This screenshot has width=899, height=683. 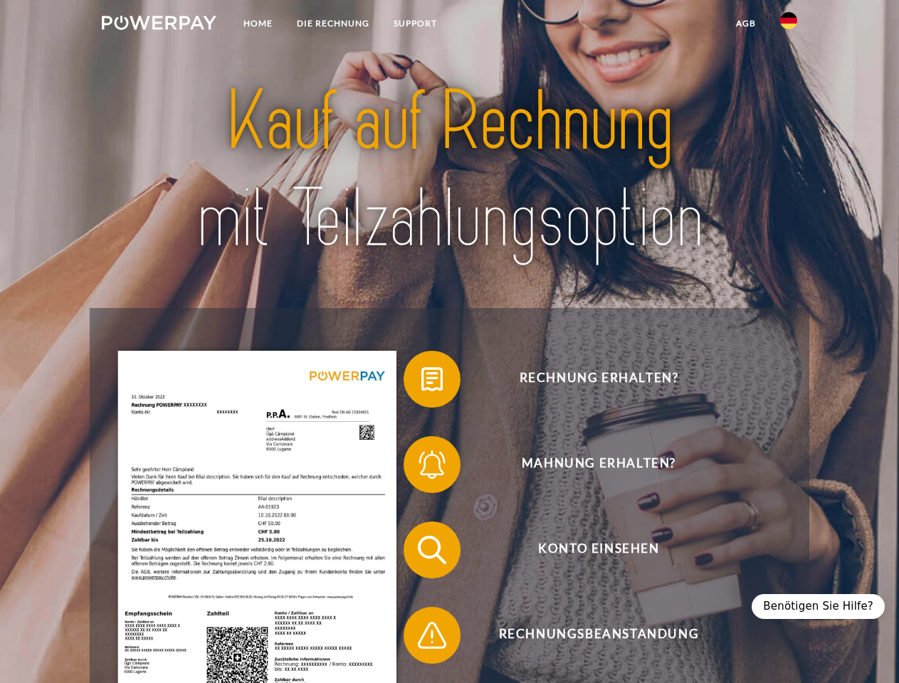 I want to click on a: agb, so click(x=746, y=23).